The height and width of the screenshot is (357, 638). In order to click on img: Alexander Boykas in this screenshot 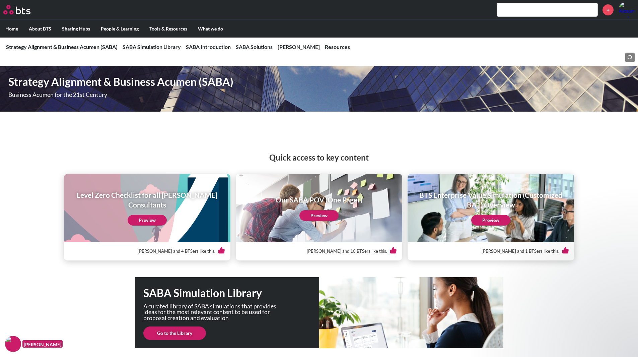, I will do `click(627, 10)`.